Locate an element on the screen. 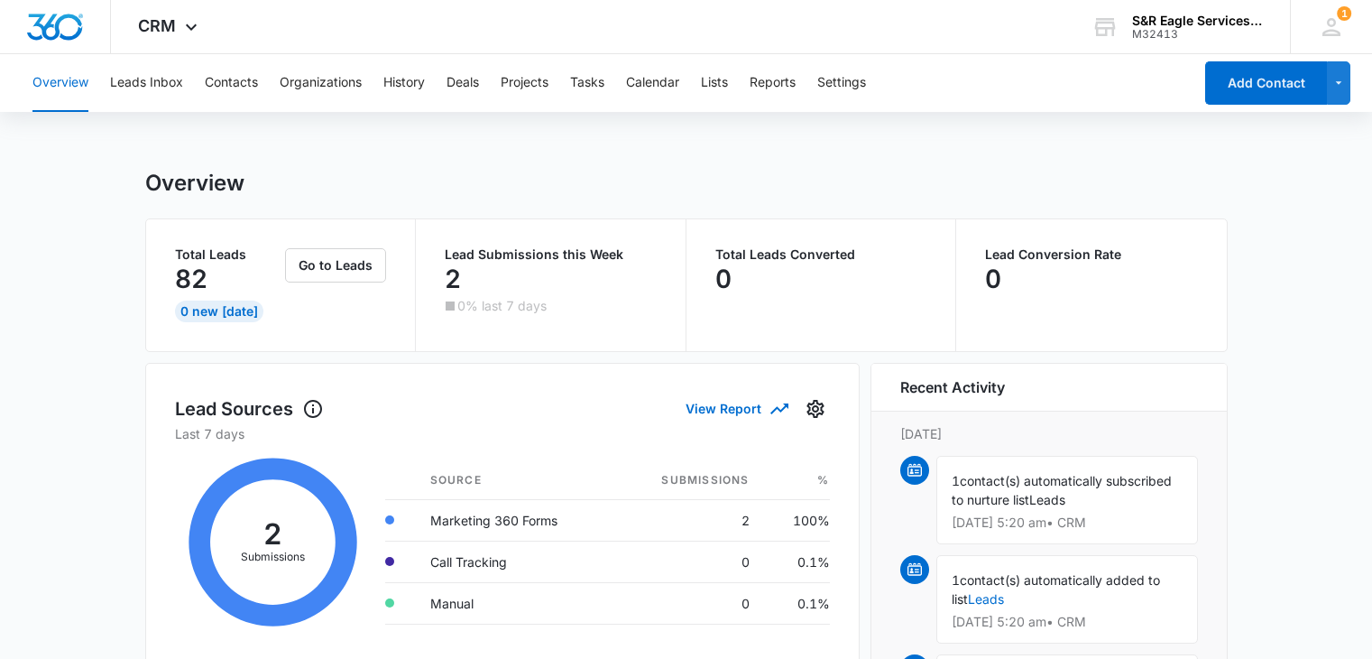 The height and width of the screenshot is (659, 1372). button: Add Contact is located at coordinates (1266, 83).